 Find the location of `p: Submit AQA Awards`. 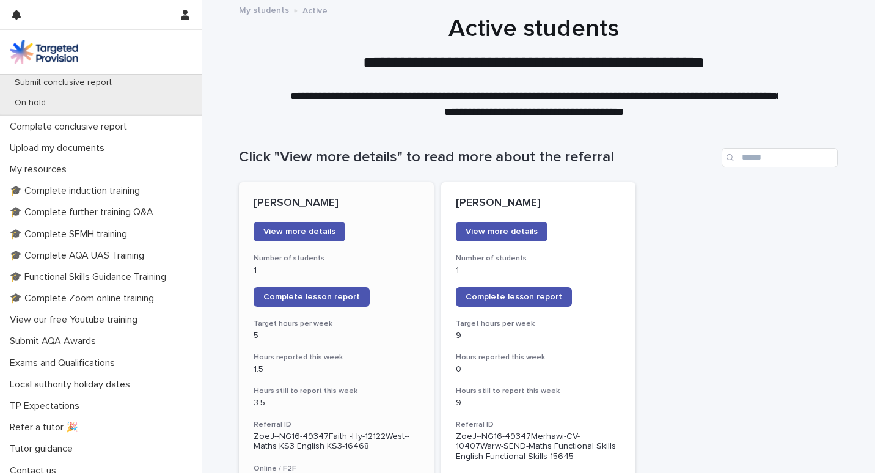

p: Submit AQA Awards is located at coordinates (55, 341).